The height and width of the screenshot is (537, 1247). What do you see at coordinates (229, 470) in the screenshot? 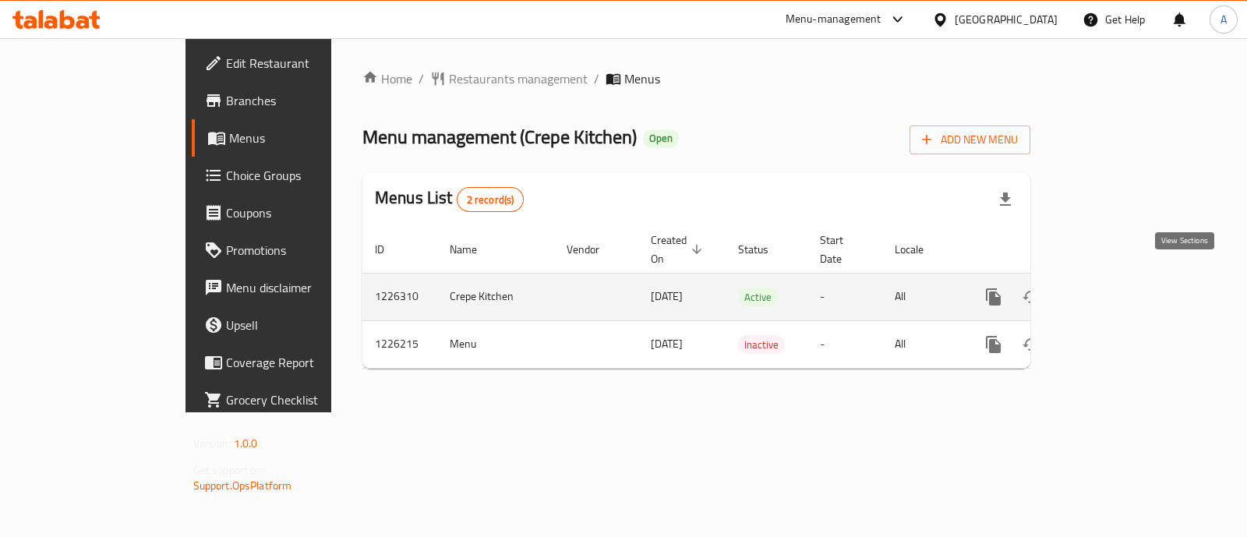
I see `span: Get support on:` at bounding box center [229, 470].